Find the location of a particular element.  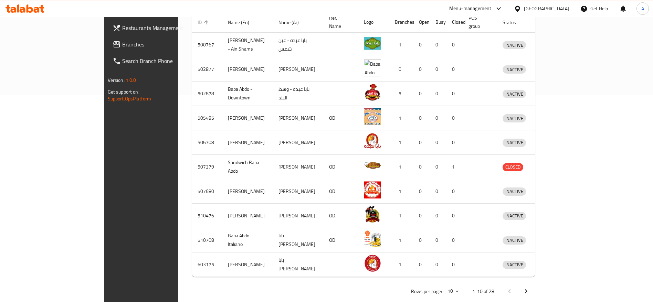

td: Baba Abdo Italiano is located at coordinates (247, 240).